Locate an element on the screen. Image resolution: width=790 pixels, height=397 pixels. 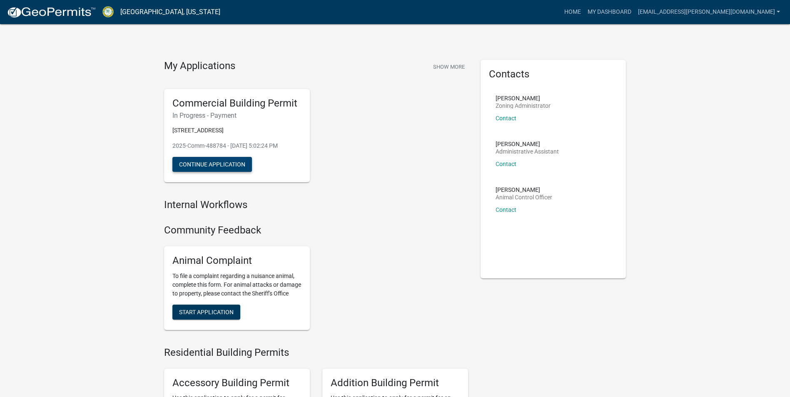
h4: Internal Workflows is located at coordinates (316, 205).